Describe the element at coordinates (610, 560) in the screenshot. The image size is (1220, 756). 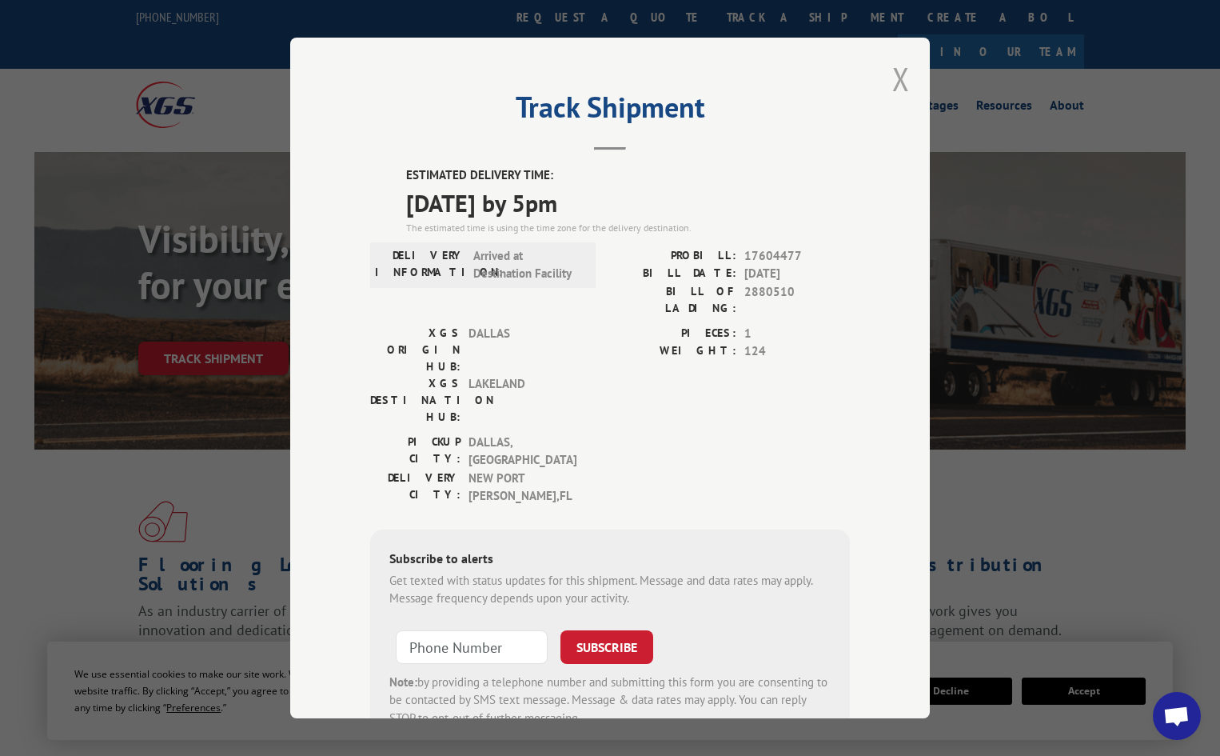
I see `div: Subscribe to alerts` at that location.